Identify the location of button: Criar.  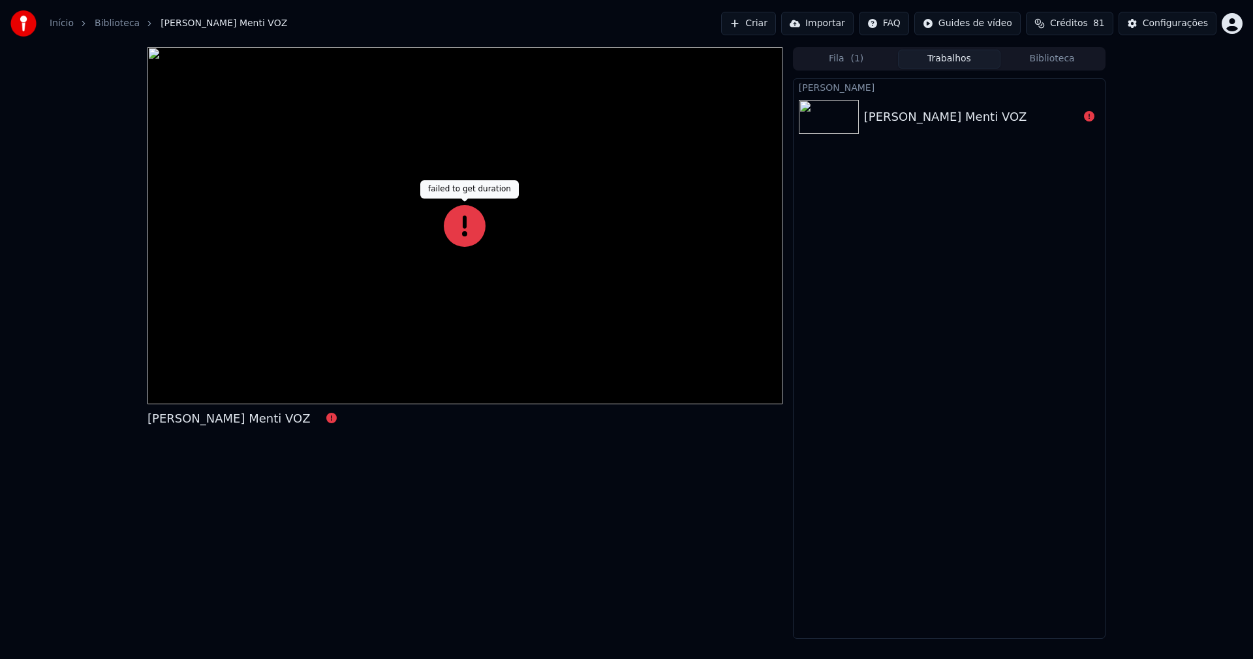
(749, 24).